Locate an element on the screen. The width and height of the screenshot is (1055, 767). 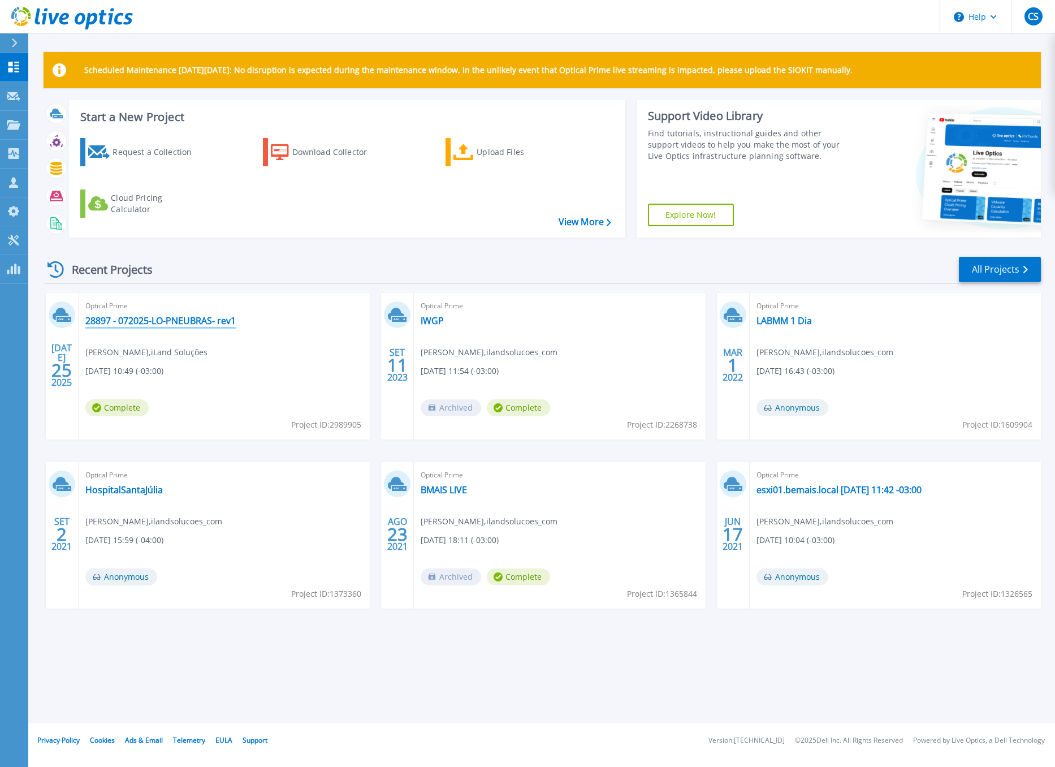
div: Cloud Pricing Calculator is located at coordinates (156, 204).